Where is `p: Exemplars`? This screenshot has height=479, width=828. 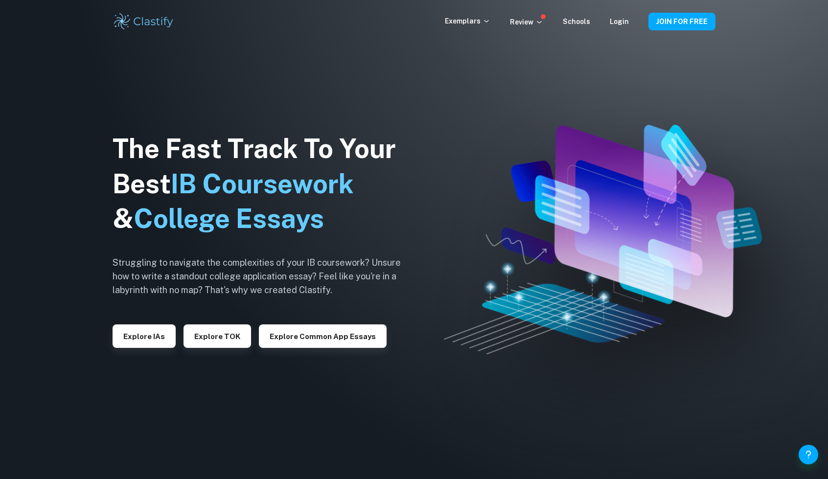 p: Exemplars is located at coordinates (468, 21).